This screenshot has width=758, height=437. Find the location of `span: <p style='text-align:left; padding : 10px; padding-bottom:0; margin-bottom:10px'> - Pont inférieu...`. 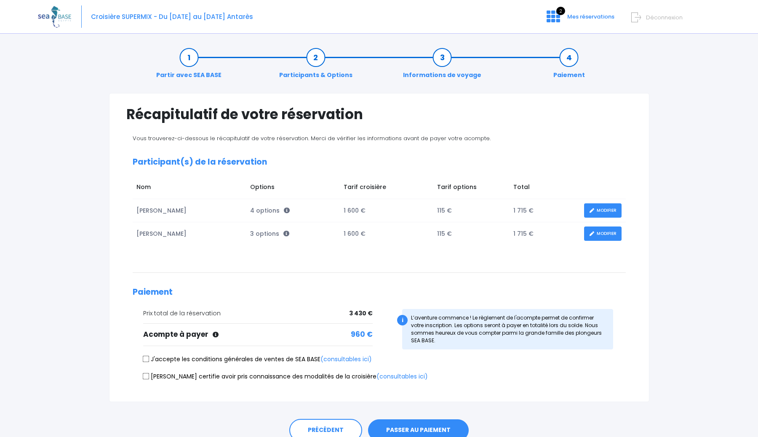

span: <p style='text-align:left; padding : 10px; padding-bottom:0; margin-bottom:10px'> - Pont inférieu... is located at coordinates (287, 211).